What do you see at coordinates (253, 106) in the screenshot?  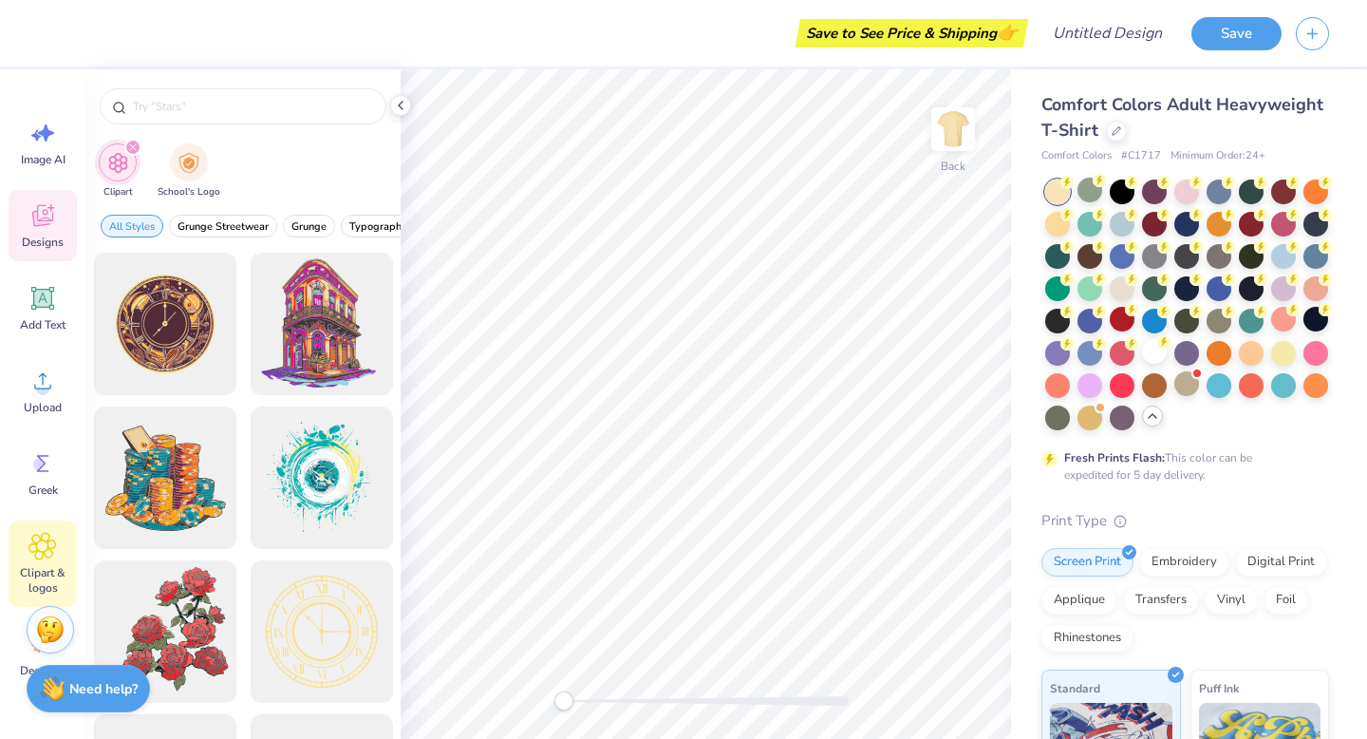 I see `input: Try "Stars"` at bounding box center [253, 106].